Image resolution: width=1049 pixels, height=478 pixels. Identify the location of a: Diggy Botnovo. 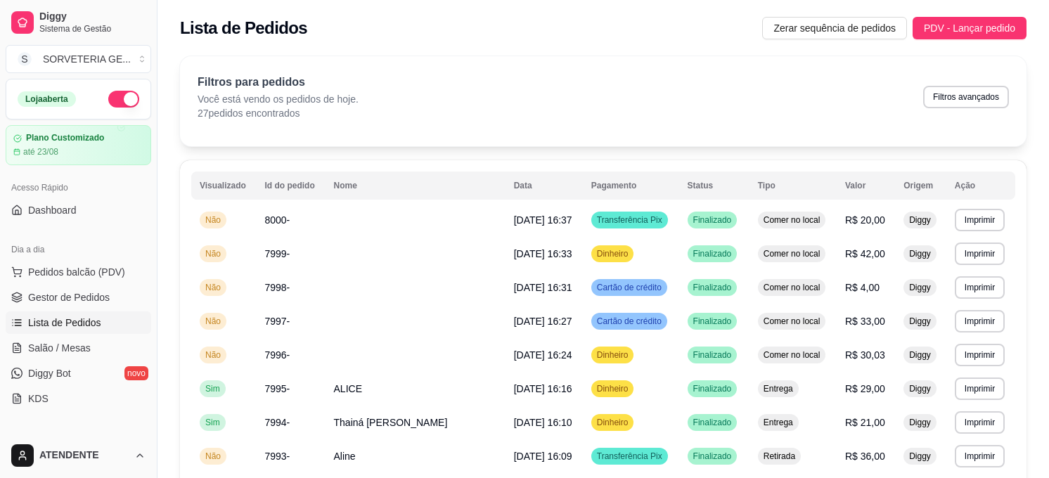
(78, 373).